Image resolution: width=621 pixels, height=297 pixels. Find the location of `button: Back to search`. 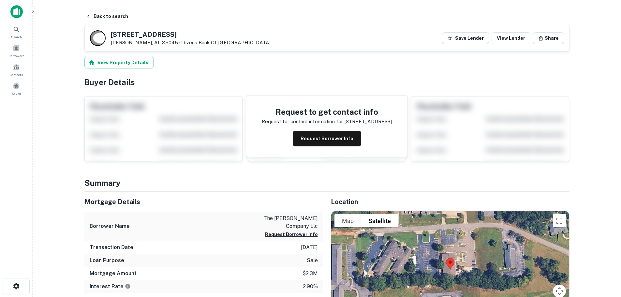

button: Back to search is located at coordinates (107, 16).